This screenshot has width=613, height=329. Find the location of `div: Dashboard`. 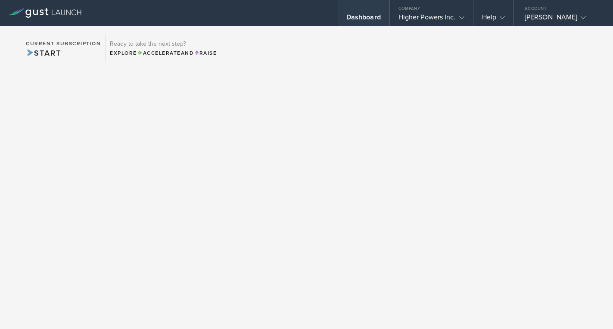

div: Dashboard is located at coordinates (363, 19).